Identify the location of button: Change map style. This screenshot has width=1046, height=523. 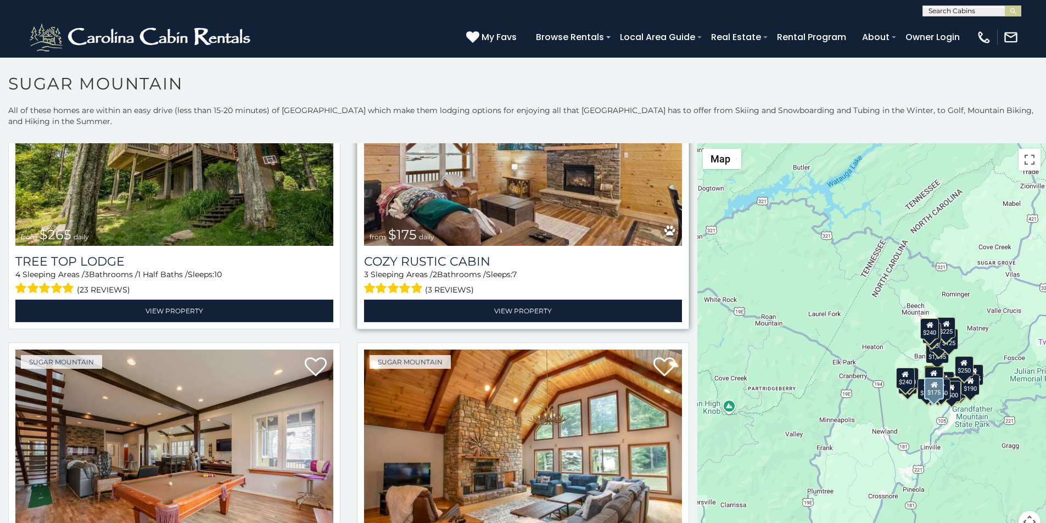
(722, 159).